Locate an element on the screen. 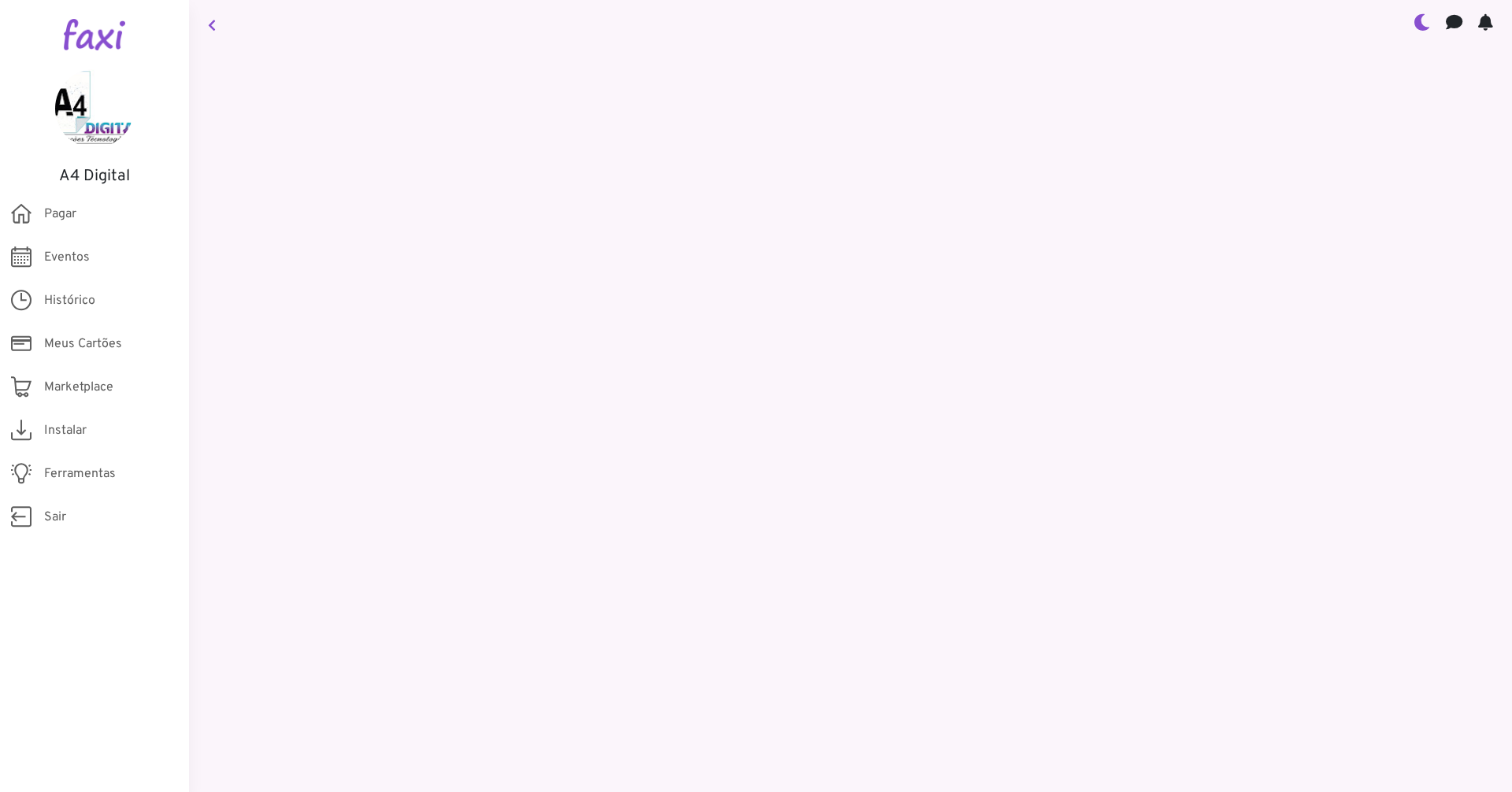 This screenshot has width=1512, height=792. span: Instalar is located at coordinates (65, 431).